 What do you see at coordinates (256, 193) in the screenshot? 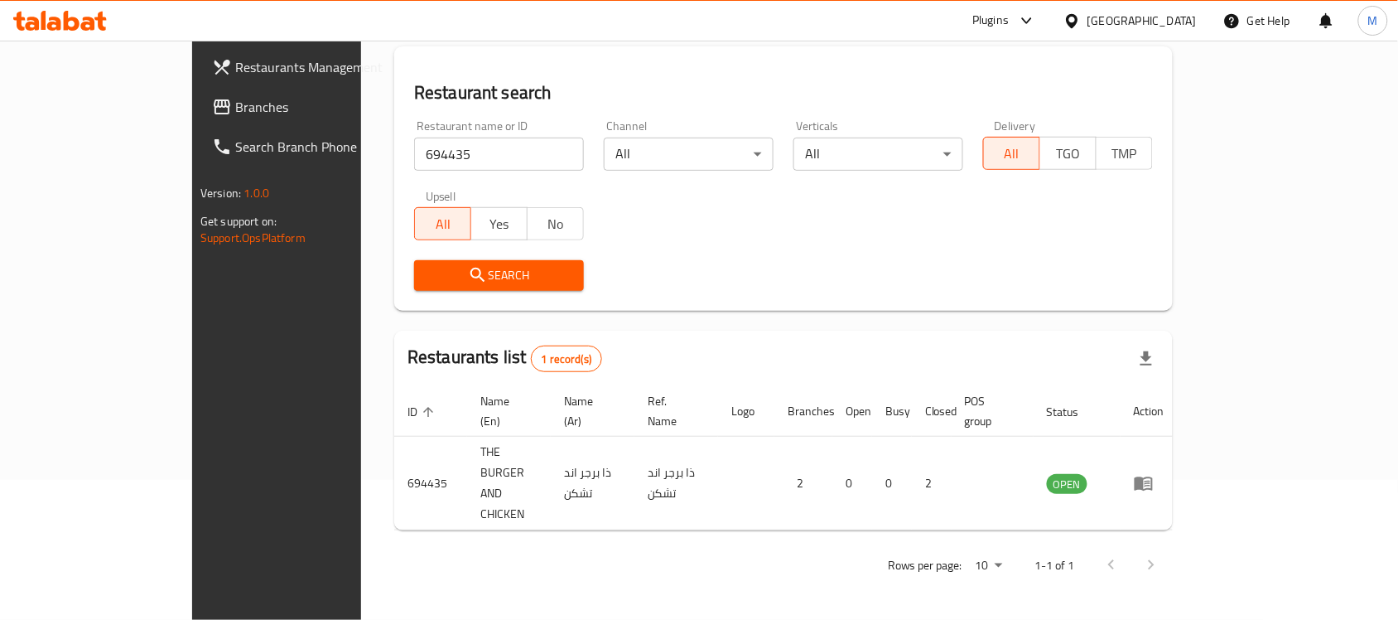
I see `span: 1.0.0` at bounding box center [256, 193].